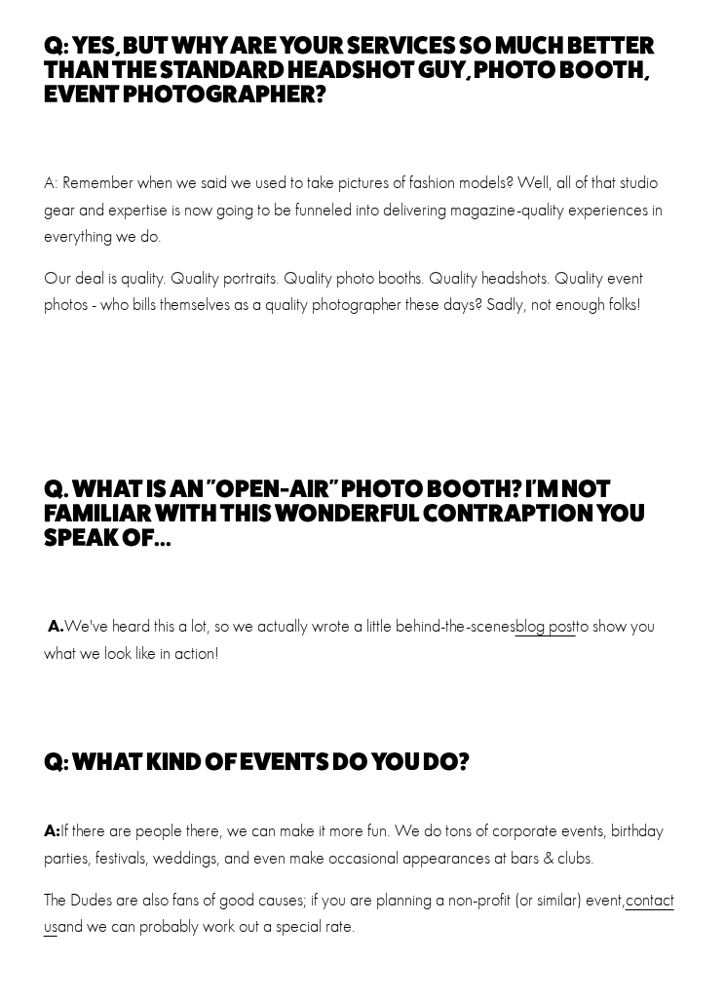 Image resolution: width=725 pixels, height=1000 pixels. What do you see at coordinates (363, 844) in the screenshot?
I see `p: If there are people there, we can make it more fun. We do tons of corporate events, birthday part...` at bounding box center [363, 844].